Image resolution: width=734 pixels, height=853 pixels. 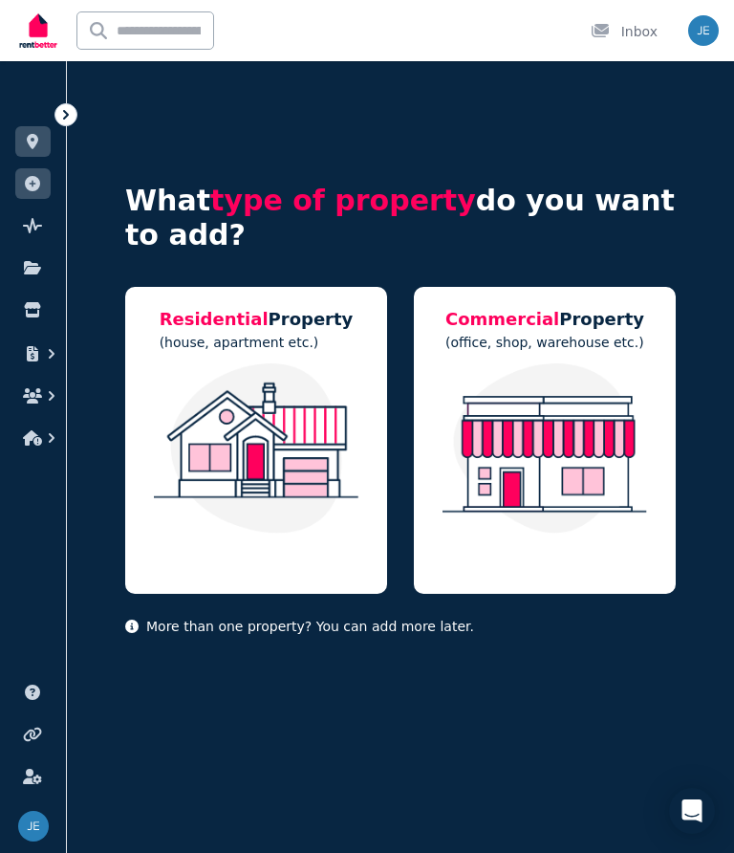 I want to click on p: (house, apartment etc.), so click(x=256, y=342).